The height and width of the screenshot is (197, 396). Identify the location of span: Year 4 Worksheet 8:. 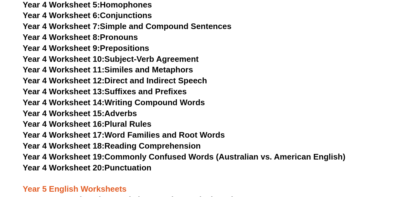
(61, 37).